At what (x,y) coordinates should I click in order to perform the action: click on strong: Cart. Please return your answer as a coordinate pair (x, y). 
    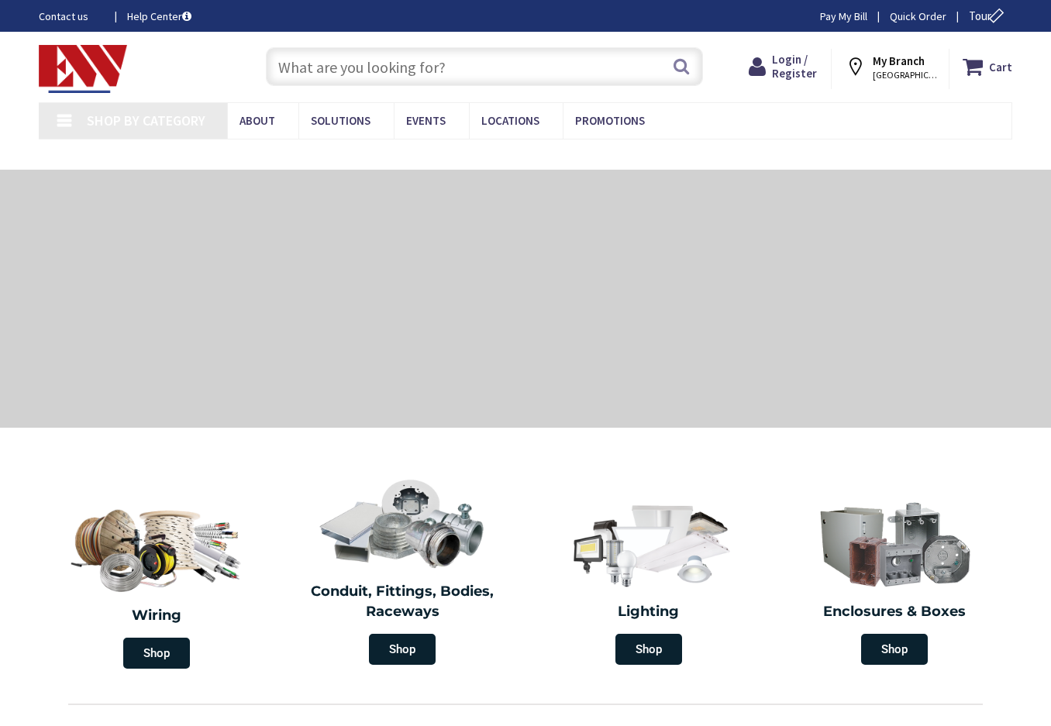
    Looking at the image, I should click on (1001, 67).